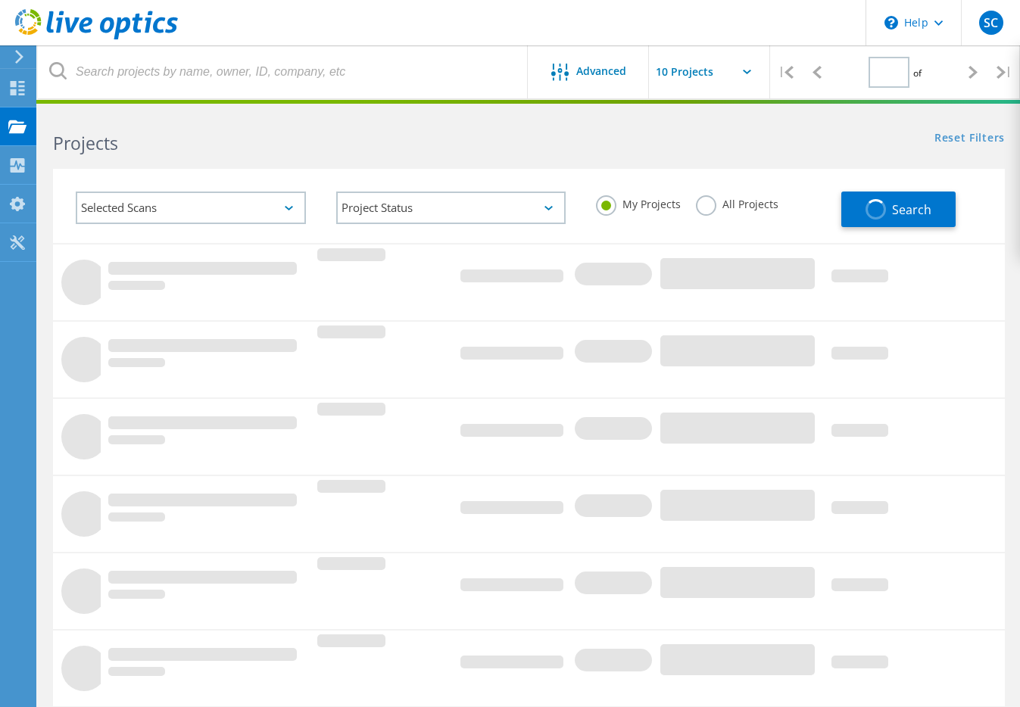 This screenshot has height=707, width=1020. Describe the element at coordinates (601, 71) in the screenshot. I see `span: Advanced` at that location.